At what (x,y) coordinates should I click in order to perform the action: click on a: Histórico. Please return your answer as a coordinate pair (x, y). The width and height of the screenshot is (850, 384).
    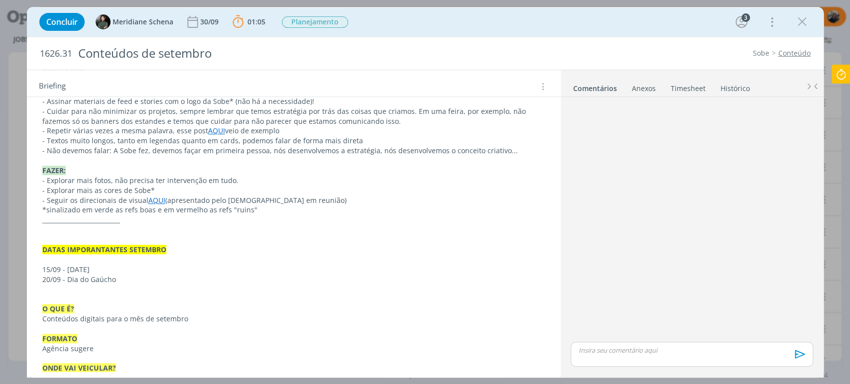
    Looking at the image, I should click on (735, 86).